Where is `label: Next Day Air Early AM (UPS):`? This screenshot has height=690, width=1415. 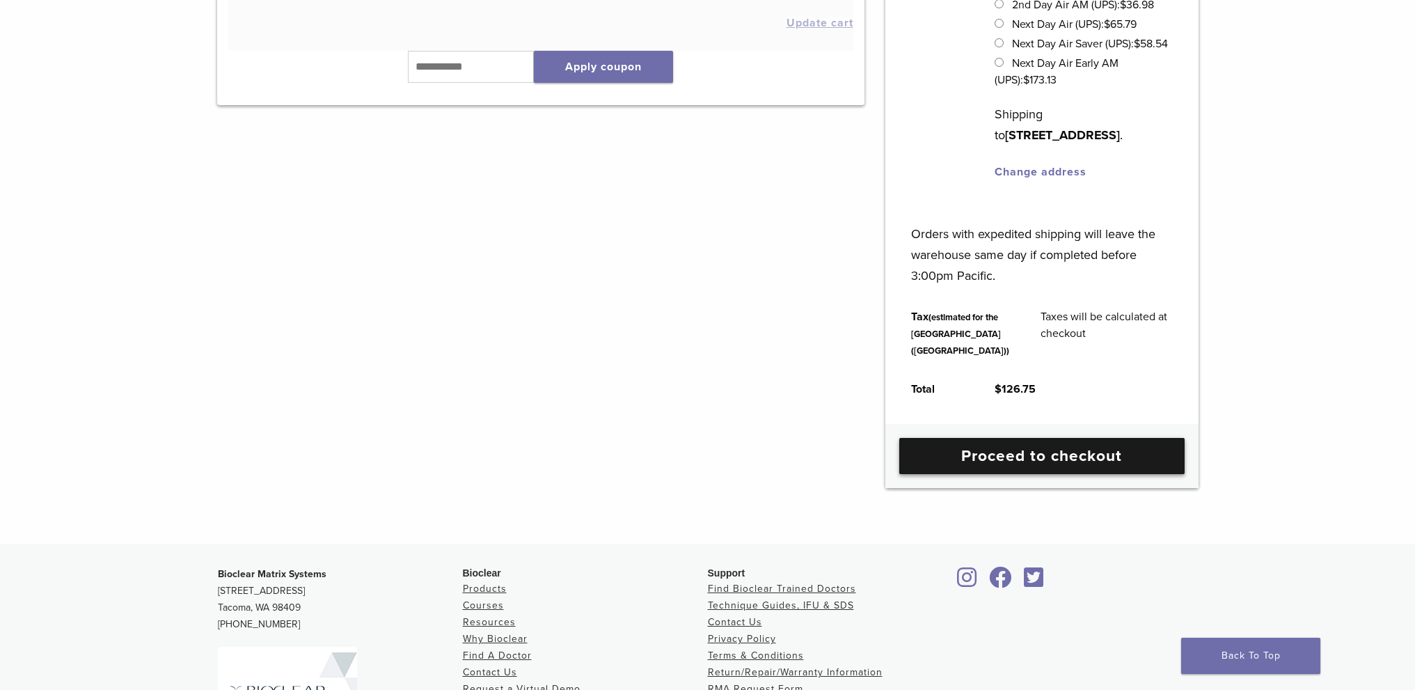
label: Next Day Air Early AM (UPS): is located at coordinates (1056, 72).